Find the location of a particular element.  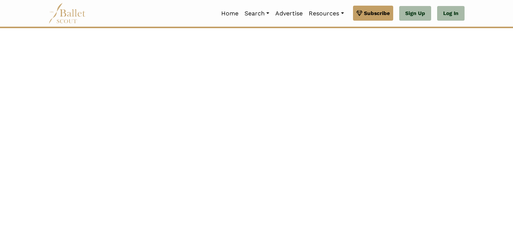

img: gem.svg is located at coordinates (359, 13).